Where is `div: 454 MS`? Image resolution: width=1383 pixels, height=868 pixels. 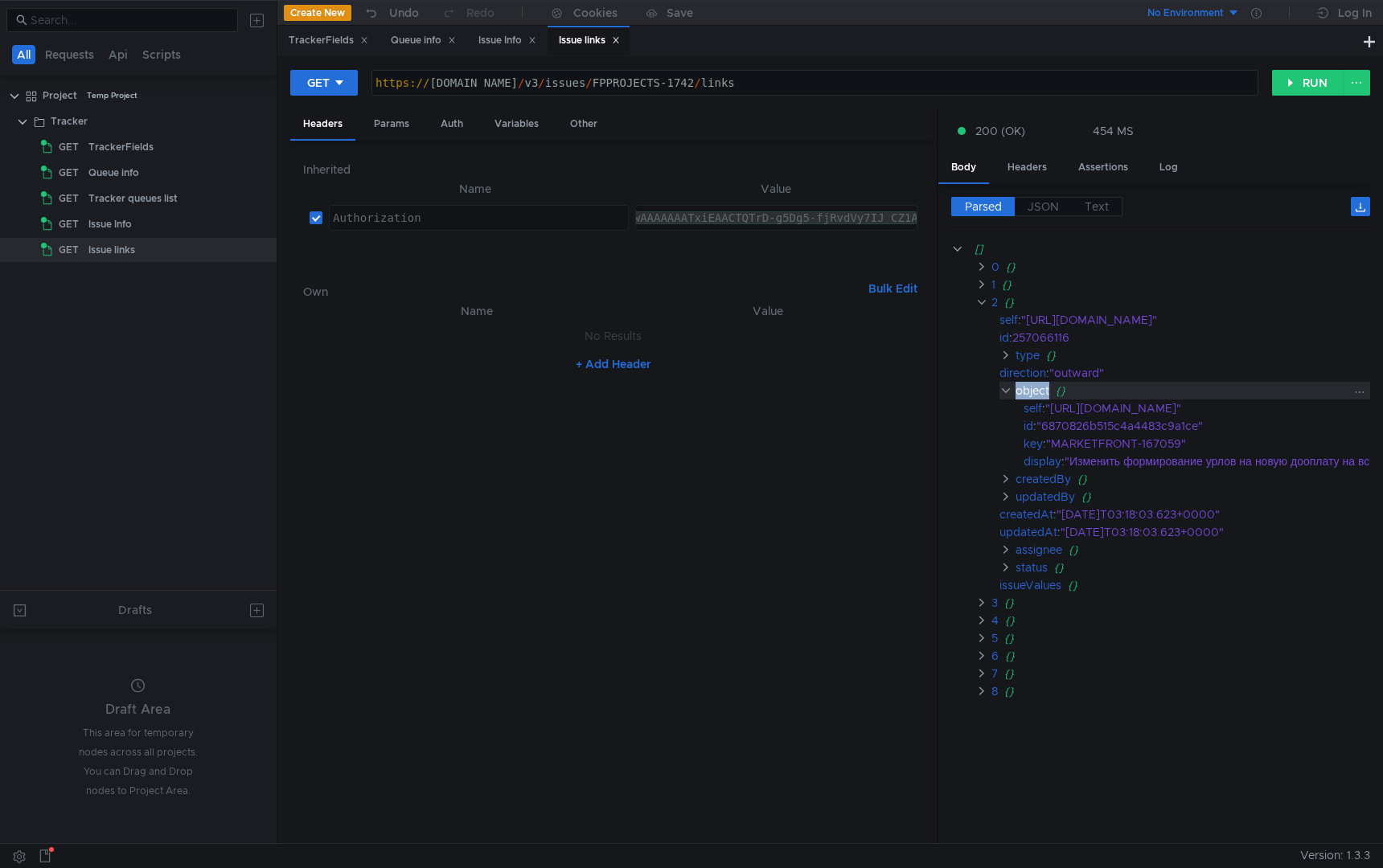 div: 454 MS is located at coordinates (1112, 131).